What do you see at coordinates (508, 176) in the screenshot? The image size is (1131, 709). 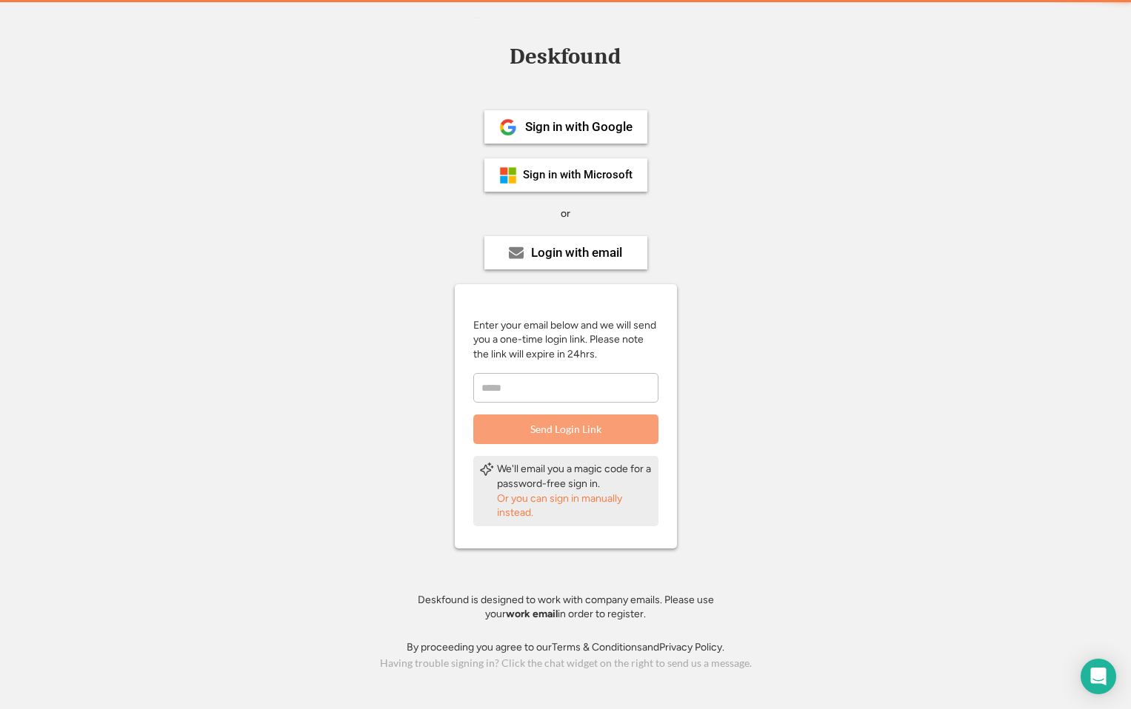 I see `img: ms-symbollockup_mssymbol_19.png` at bounding box center [508, 176].